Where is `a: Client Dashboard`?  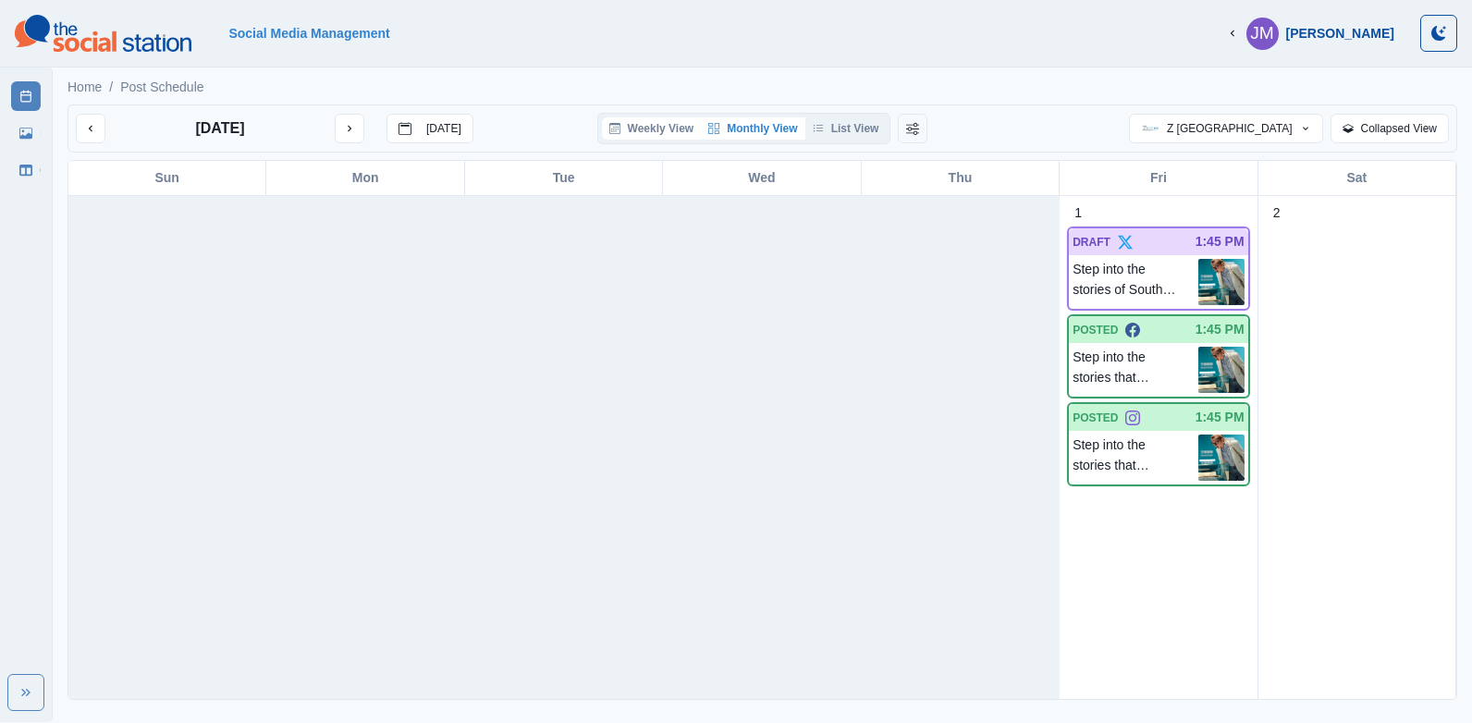 a: Client Dashboard is located at coordinates (26, 170).